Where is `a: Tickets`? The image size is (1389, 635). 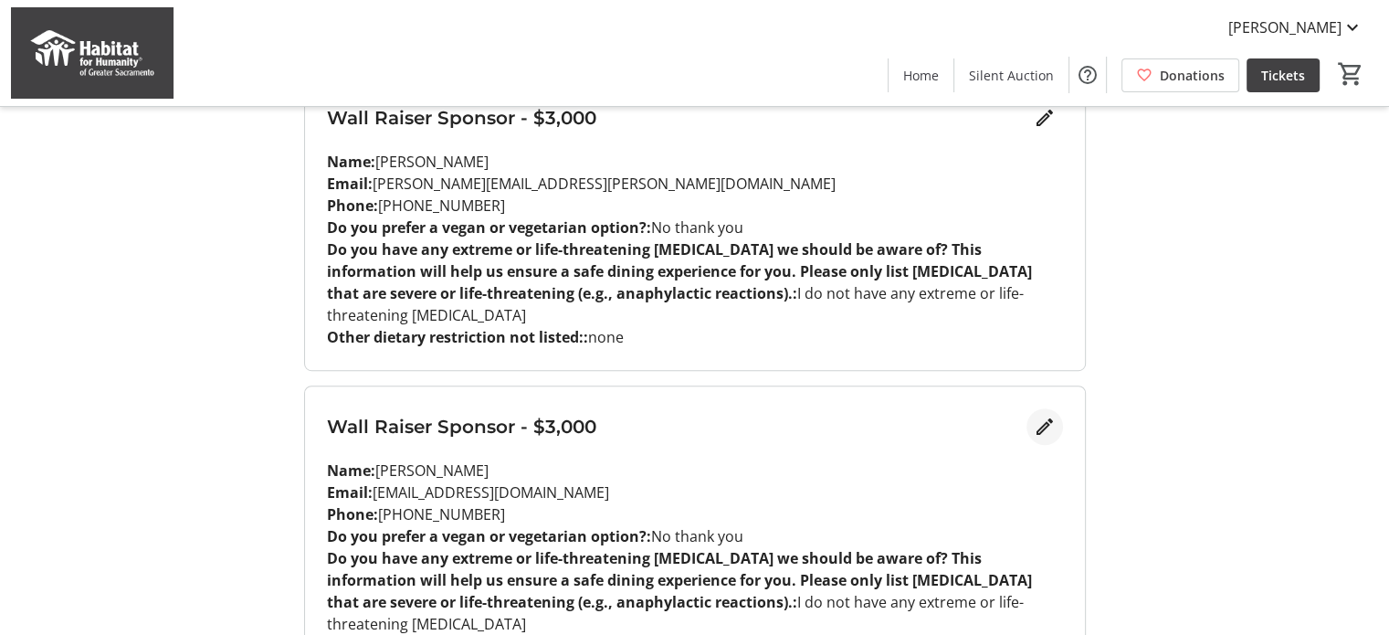 a: Tickets is located at coordinates (1283, 75).